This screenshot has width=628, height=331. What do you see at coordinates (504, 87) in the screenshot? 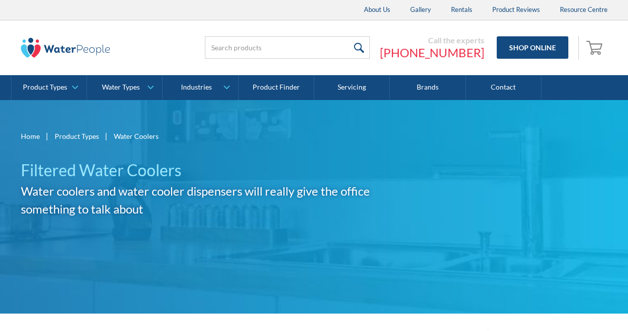
I see `a: Contact` at bounding box center [504, 87].